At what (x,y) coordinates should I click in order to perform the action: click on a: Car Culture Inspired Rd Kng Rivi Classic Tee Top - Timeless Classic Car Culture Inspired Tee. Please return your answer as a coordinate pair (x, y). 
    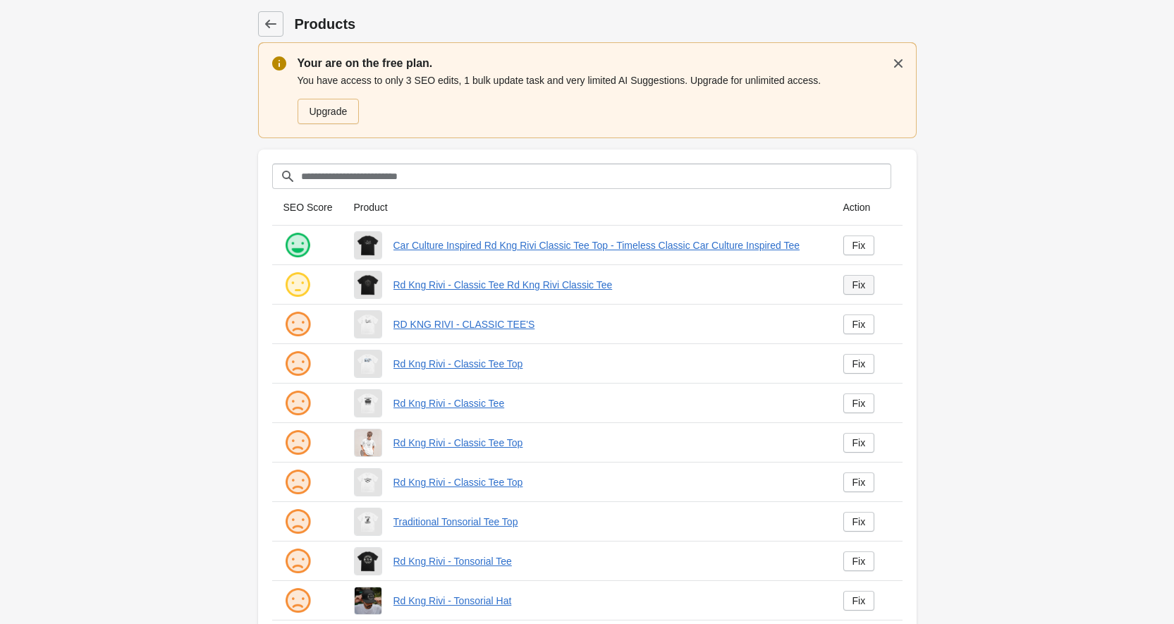
    Looking at the image, I should click on (607, 245).